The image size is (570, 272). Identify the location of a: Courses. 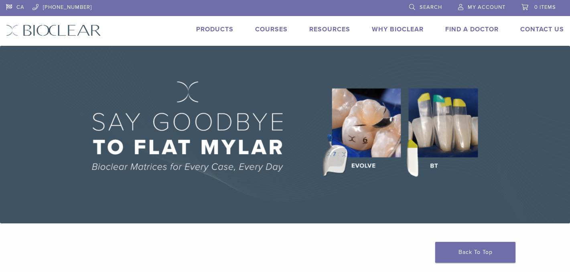
(271, 29).